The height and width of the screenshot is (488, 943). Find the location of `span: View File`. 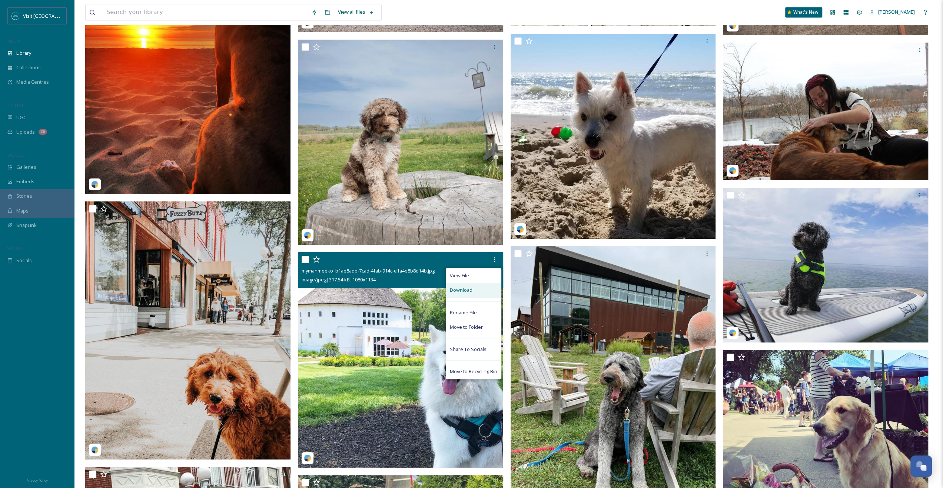

span: View File is located at coordinates (459, 276).